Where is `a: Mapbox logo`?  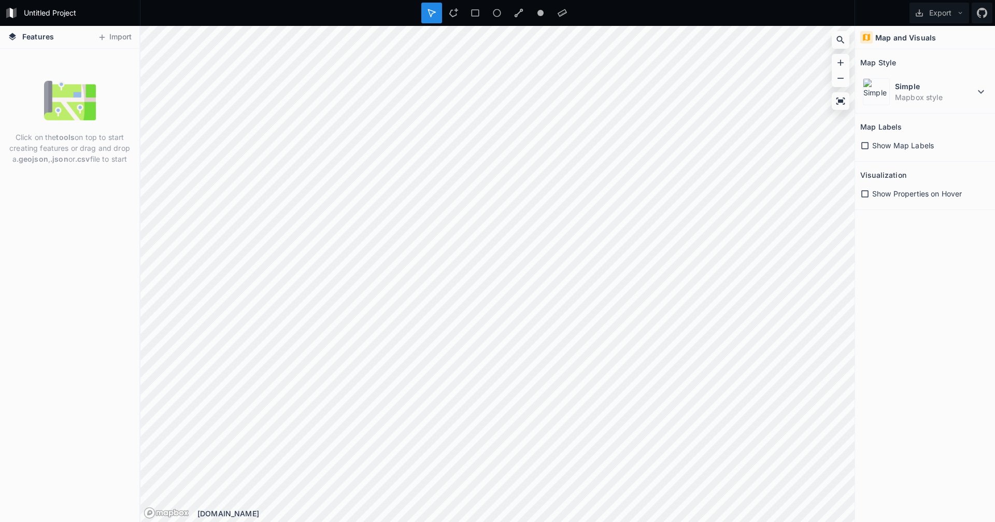 a: Mapbox logo is located at coordinates (166, 512).